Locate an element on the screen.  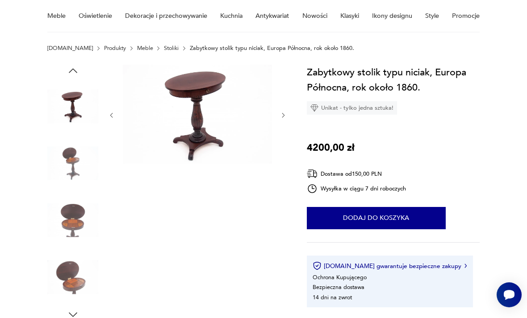
a: Dekoracje i przechowywanie is located at coordinates (166, 16).